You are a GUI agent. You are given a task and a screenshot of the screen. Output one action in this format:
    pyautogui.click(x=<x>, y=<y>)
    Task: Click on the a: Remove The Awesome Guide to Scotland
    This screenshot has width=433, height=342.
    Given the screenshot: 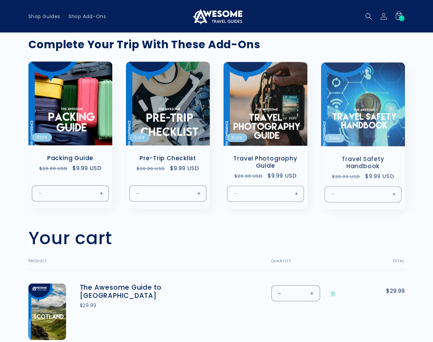 What is the action you would take?
    pyautogui.click(x=332, y=294)
    